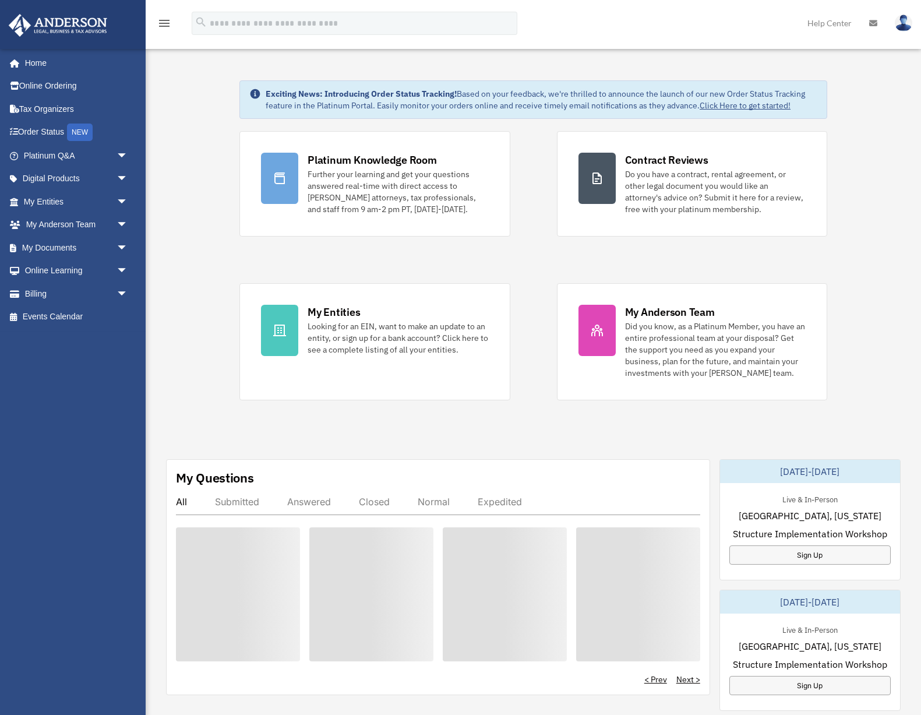 This screenshot has height=715, width=921. What do you see at coordinates (77, 202) in the screenshot?
I see `a: My Entitiesarrow_drop_down` at bounding box center [77, 202].